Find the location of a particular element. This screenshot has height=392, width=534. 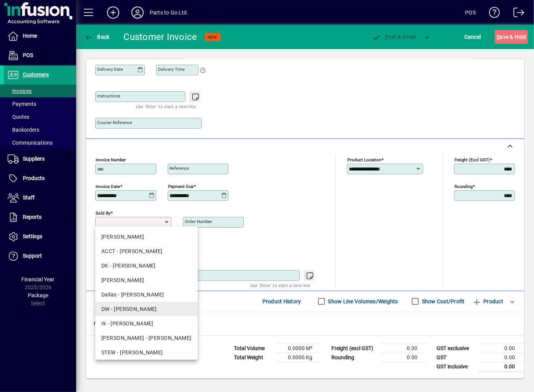

button: Cancel is located at coordinates (473, 37).